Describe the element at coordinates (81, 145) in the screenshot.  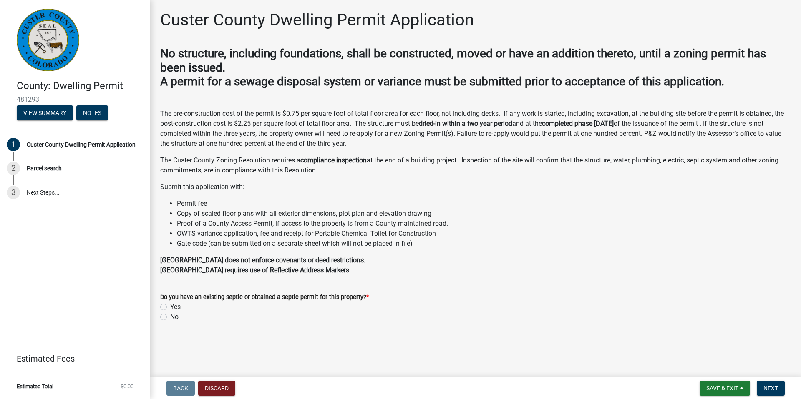
I see `div: Custer County Dwelling Permit Application` at that location.